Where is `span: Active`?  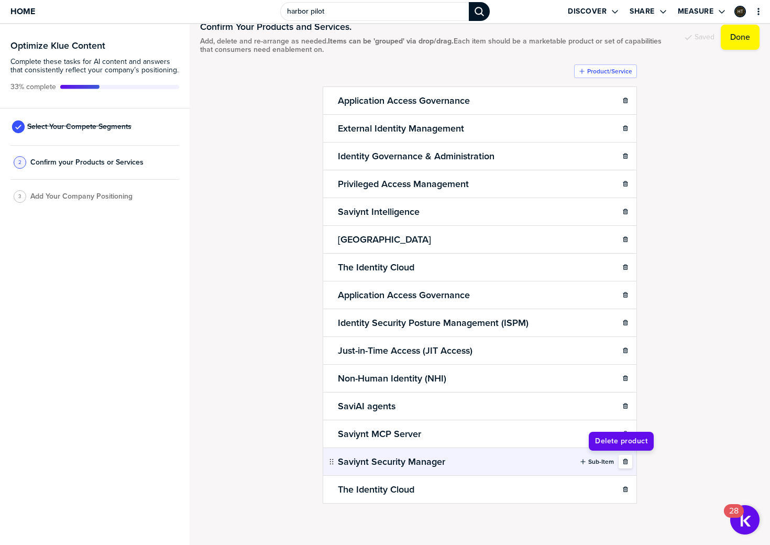
span: Active is located at coordinates (33, 87).